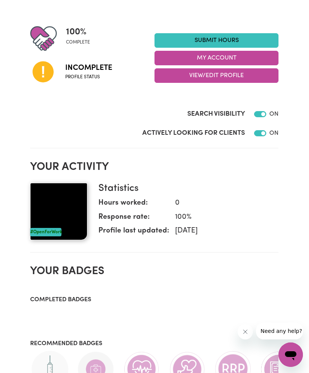  I want to click on dt: Profile last updated:, so click(134, 232).